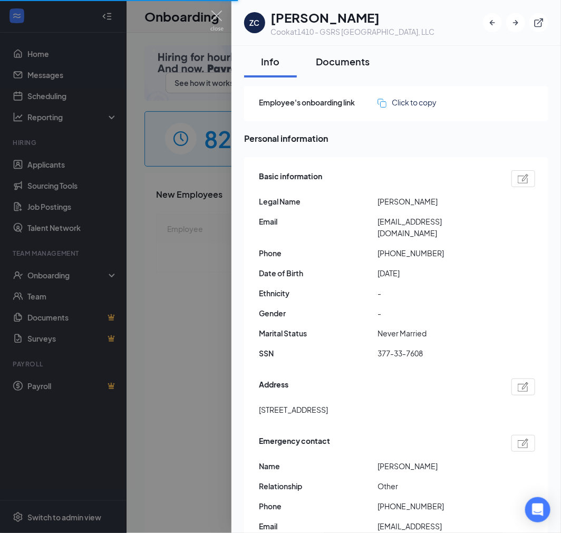  What do you see at coordinates (318, 333) in the screenshot?
I see `span: Marital Status` at bounding box center [318, 333].